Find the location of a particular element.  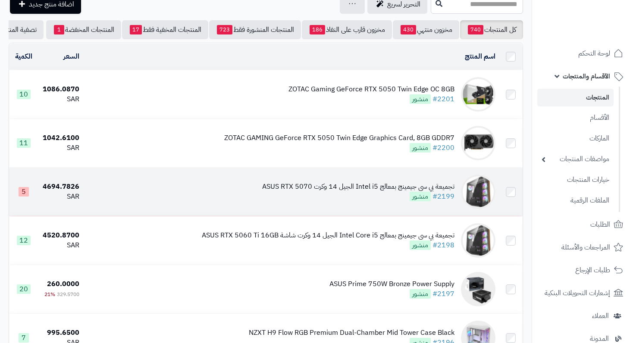

div: 995.6500 is located at coordinates (60, 333).